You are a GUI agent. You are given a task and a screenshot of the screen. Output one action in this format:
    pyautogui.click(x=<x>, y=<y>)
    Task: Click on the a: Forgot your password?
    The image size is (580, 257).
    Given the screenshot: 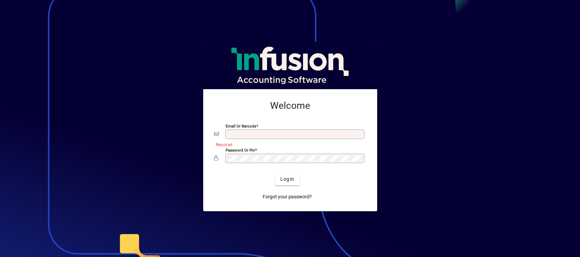 What is the action you would take?
    pyautogui.click(x=287, y=197)
    